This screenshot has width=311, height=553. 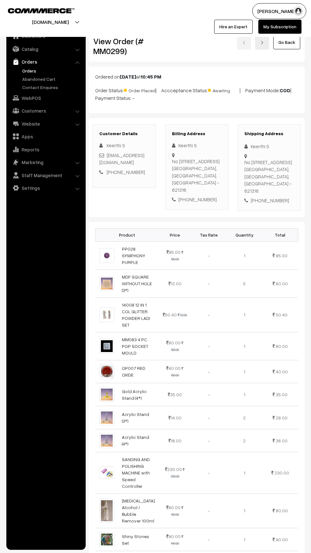 What do you see at coordinates (107, 314) in the screenshot?
I see `img: 1714941226572-935408770.png` at bounding box center [107, 314].